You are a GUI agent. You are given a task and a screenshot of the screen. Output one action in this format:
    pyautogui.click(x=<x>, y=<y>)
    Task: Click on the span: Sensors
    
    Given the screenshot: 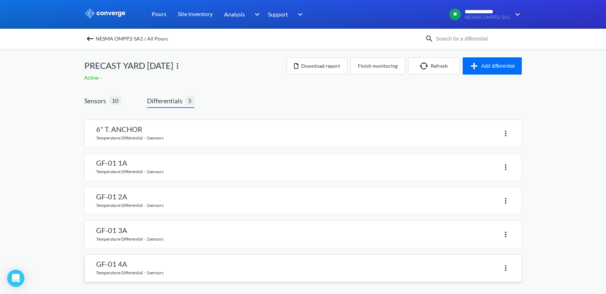 What is the action you would take?
    pyautogui.click(x=96, y=101)
    